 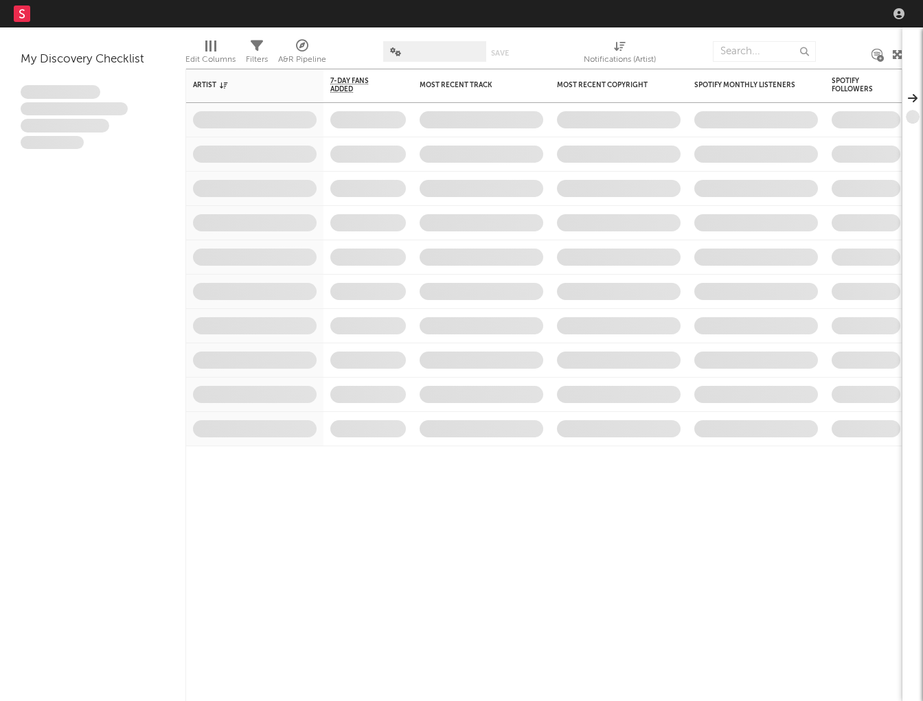 I want to click on span: Praesent ac interdum, so click(x=65, y=126).